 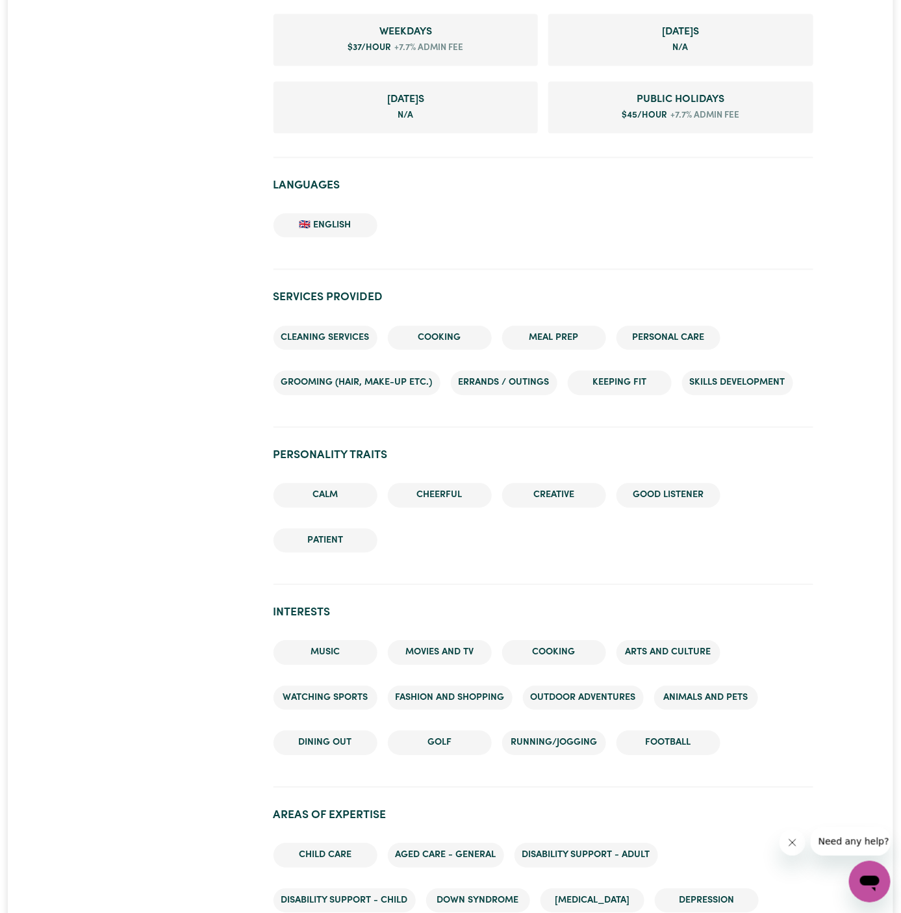 What do you see at coordinates (326, 495) in the screenshot?
I see `li: Calm` at bounding box center [326, 495].